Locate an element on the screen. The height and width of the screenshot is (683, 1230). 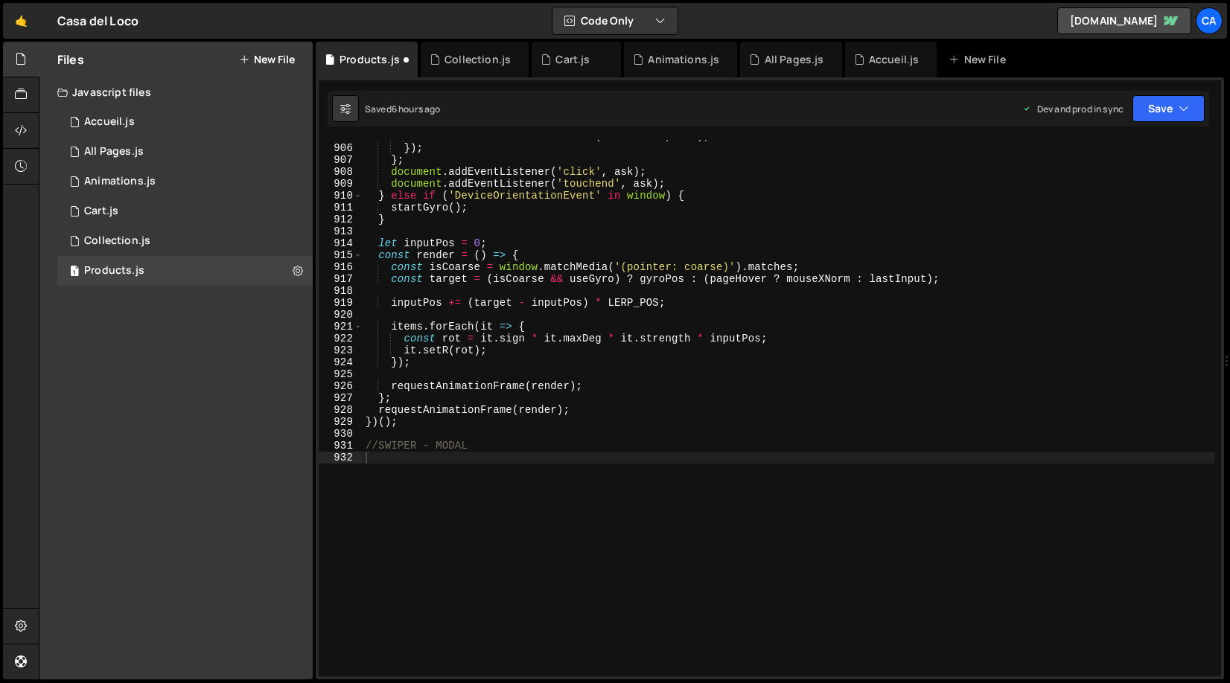
div: 16791/45941.js is located at coordinates (185, 122).